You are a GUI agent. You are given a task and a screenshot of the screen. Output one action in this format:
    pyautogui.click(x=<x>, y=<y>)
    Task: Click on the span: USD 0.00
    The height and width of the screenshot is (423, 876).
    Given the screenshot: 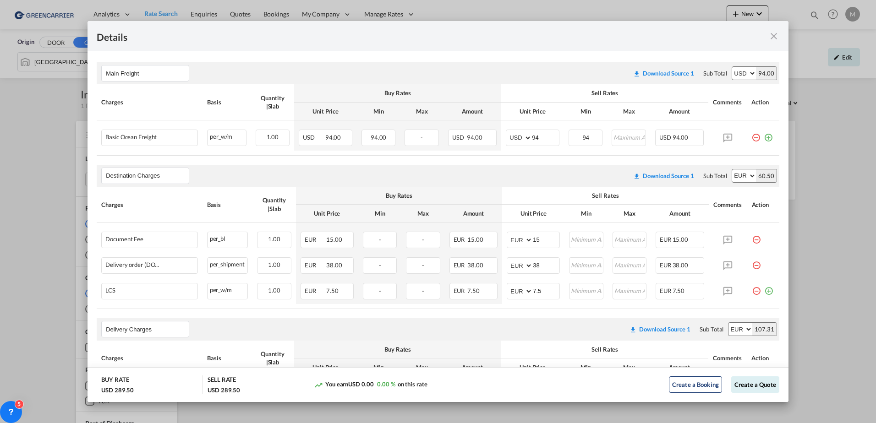 What is the action you would take?
    pyautogui.click(x=361, y=385)
    